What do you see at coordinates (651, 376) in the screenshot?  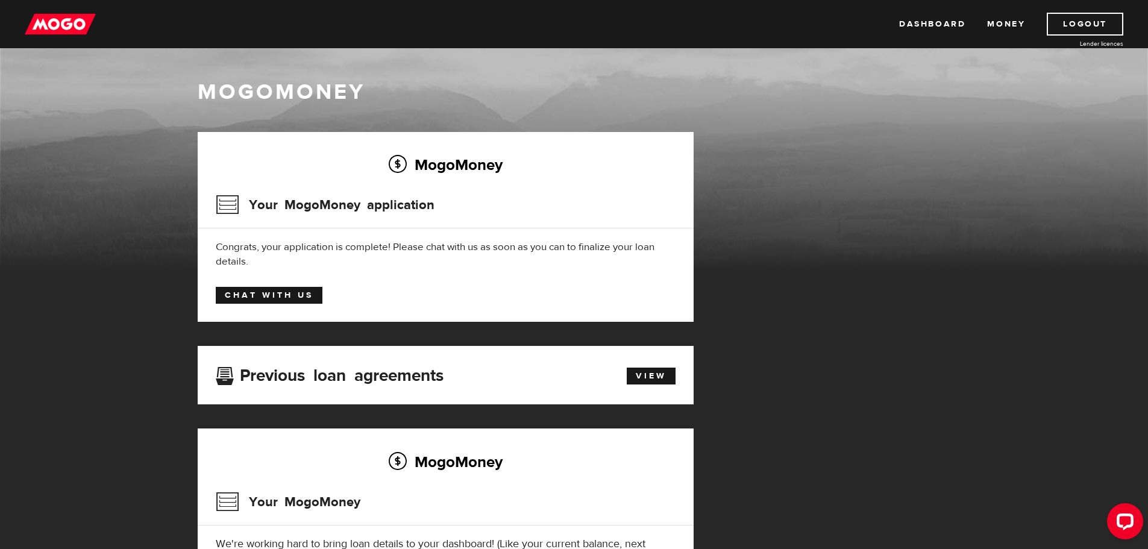 I see `a: View` at bounding box center [651, 376].